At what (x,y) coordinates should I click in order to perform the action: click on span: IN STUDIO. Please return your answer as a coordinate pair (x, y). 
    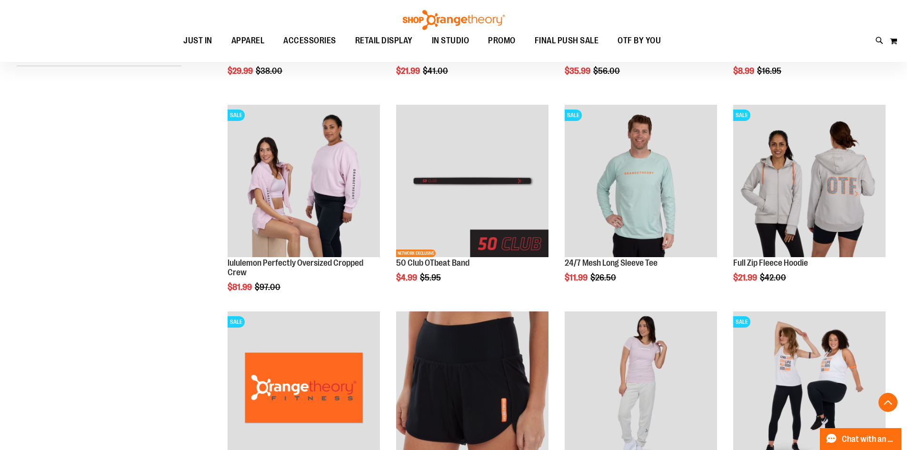
    Looking at the image, I should click on (450, 40).